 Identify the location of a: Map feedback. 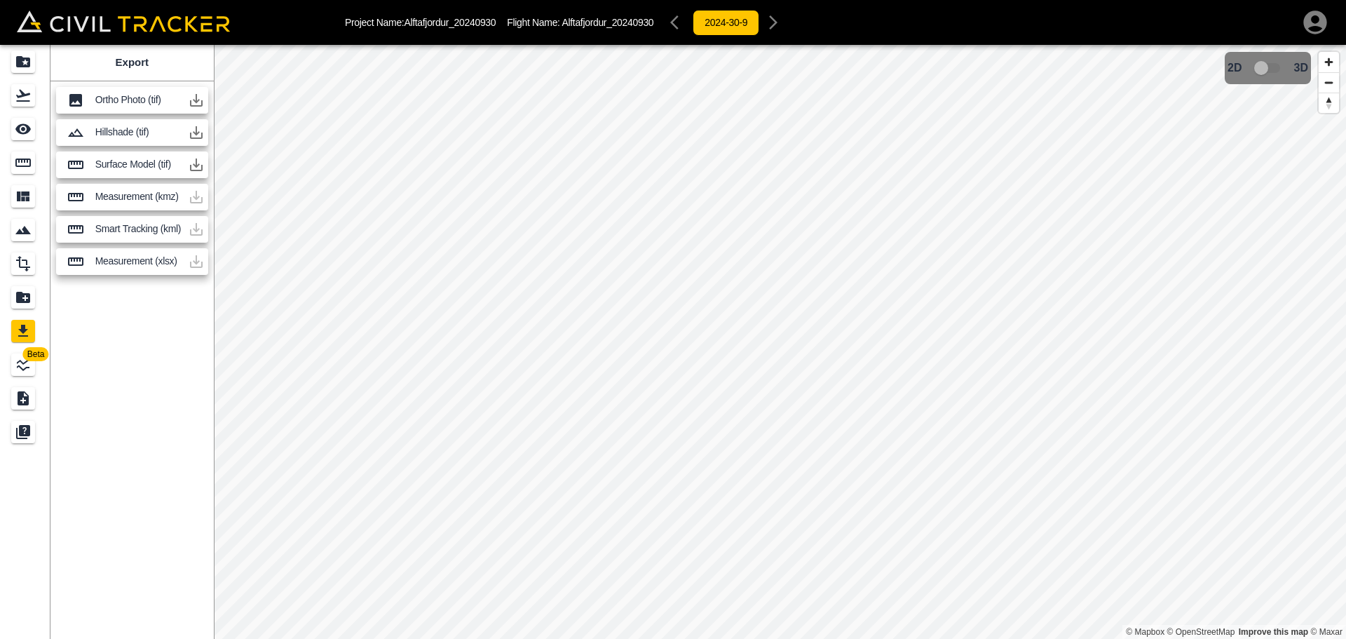
(1273, 632).